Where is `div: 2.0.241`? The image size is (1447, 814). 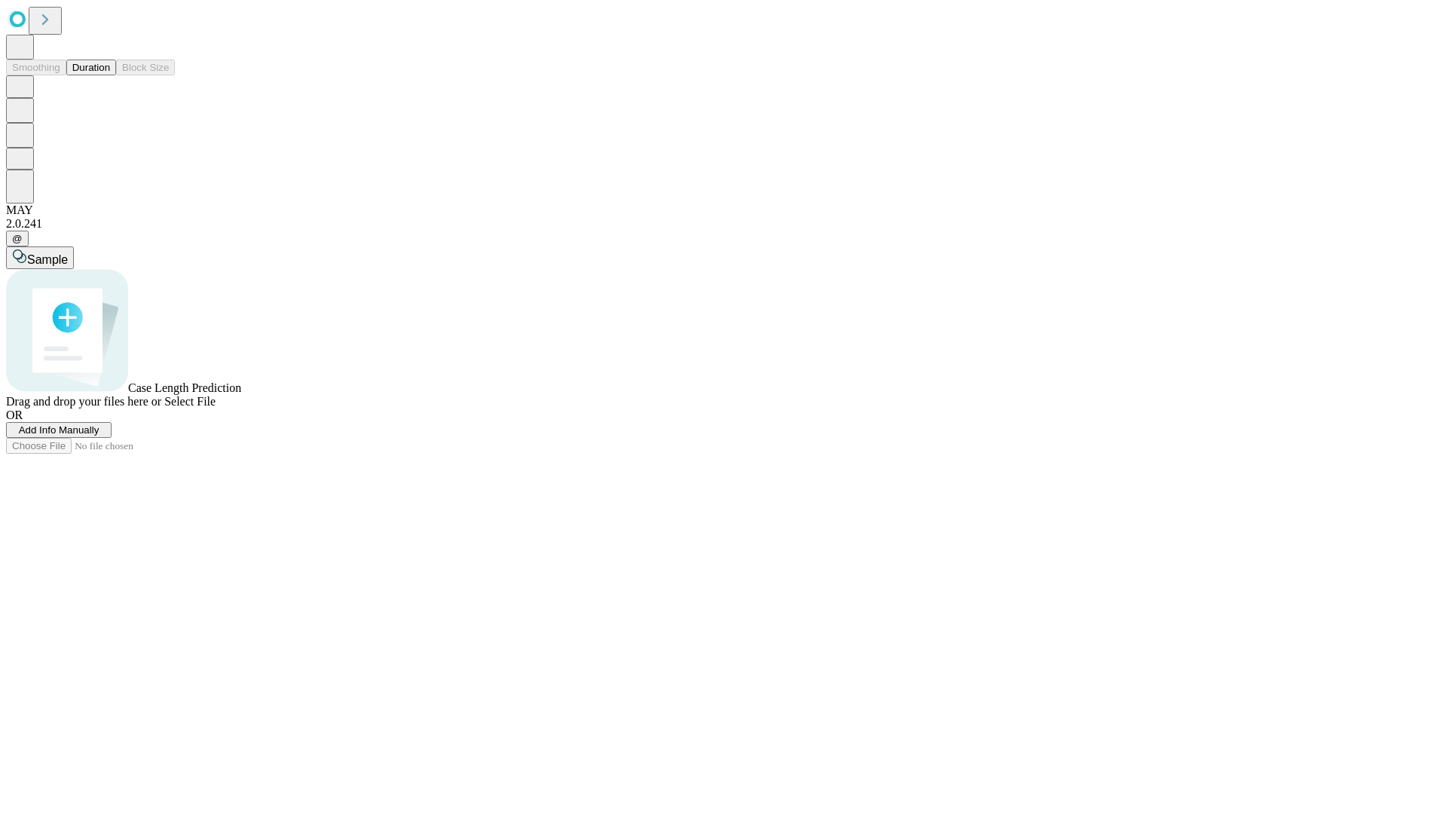 div: 2.0.241 is located at coordinates (724, 224).